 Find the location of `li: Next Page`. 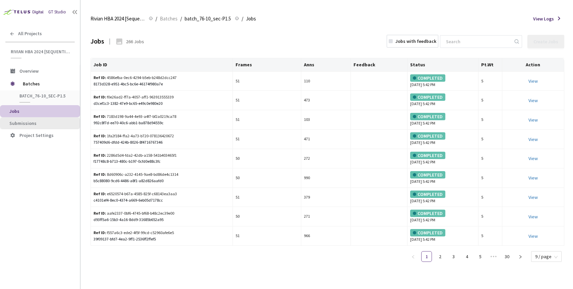

li: Next Page is located at coordinates (520, 257).